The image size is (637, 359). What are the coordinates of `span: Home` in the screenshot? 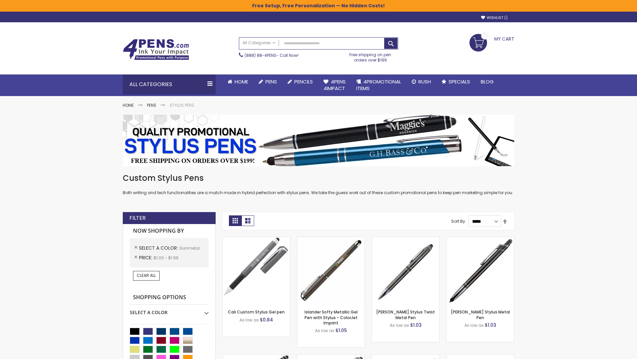 It's located at (241, 81).